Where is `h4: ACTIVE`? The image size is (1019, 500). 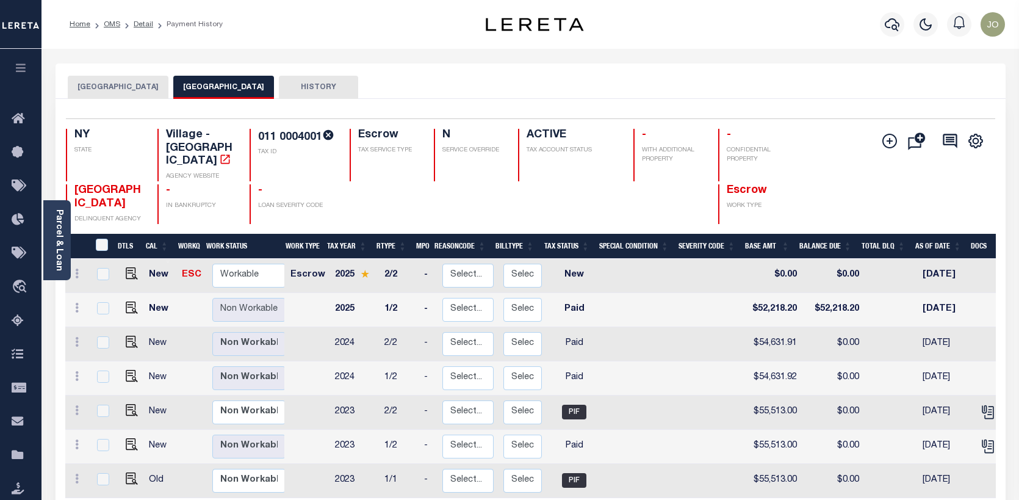 h4: ACTIVE is located at coordinates (572, 135).